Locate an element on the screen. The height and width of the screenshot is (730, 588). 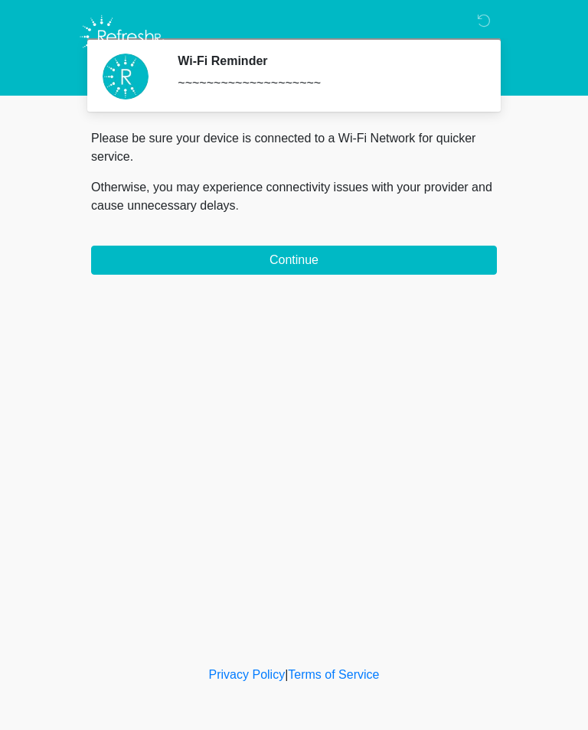
a: Privacy Policy is located at coordinates (247, 674).